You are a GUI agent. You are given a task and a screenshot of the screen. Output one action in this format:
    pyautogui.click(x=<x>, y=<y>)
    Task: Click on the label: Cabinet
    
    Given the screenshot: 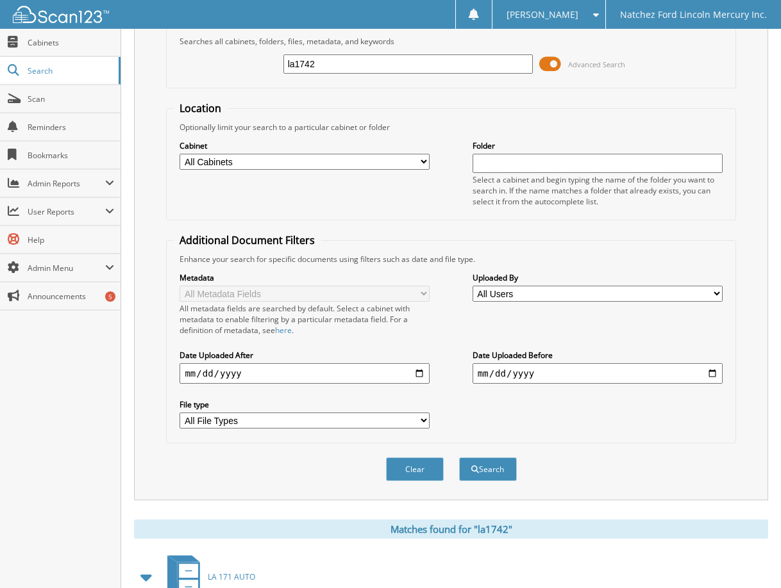 What is the action you would take?
    pyautogui.click(x=304, y=145)
    